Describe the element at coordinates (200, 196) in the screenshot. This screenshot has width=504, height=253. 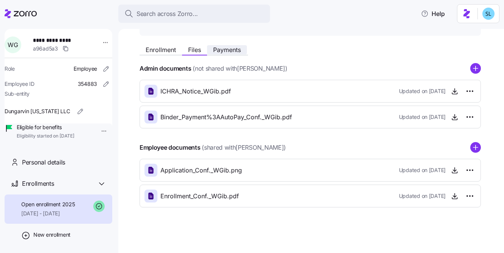
I see `span: Enrollment_Conf._WGib.pdf` at that location.